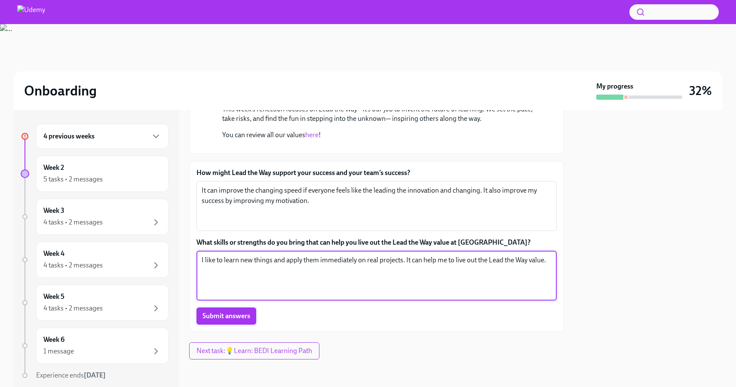 This screenshot has height=387, width=736. What do you see at coordinates (73, 179) in the screenshot?
I see `div: 5 tasks • 2 messages` at bounding box center [73, 179].